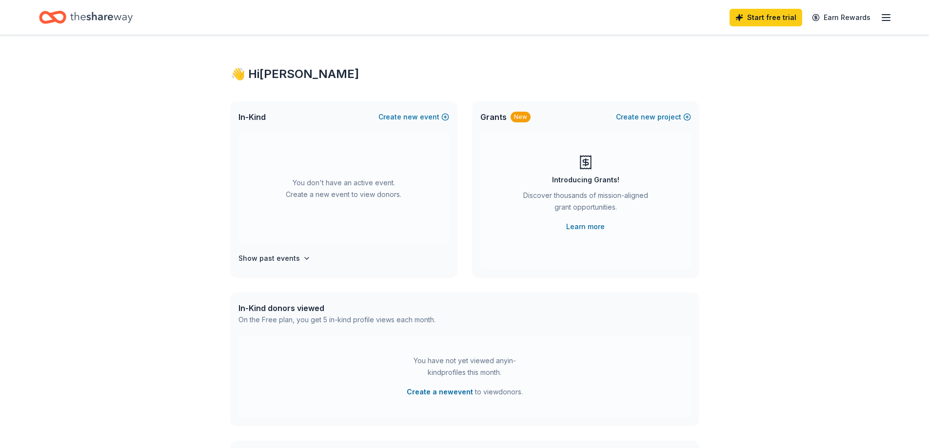 This screenshot has width=929, height=448. What do you see at coordinates (766, 18) in the screenshot?
I see `a: Start free trial` at bounding box center [766, 18].